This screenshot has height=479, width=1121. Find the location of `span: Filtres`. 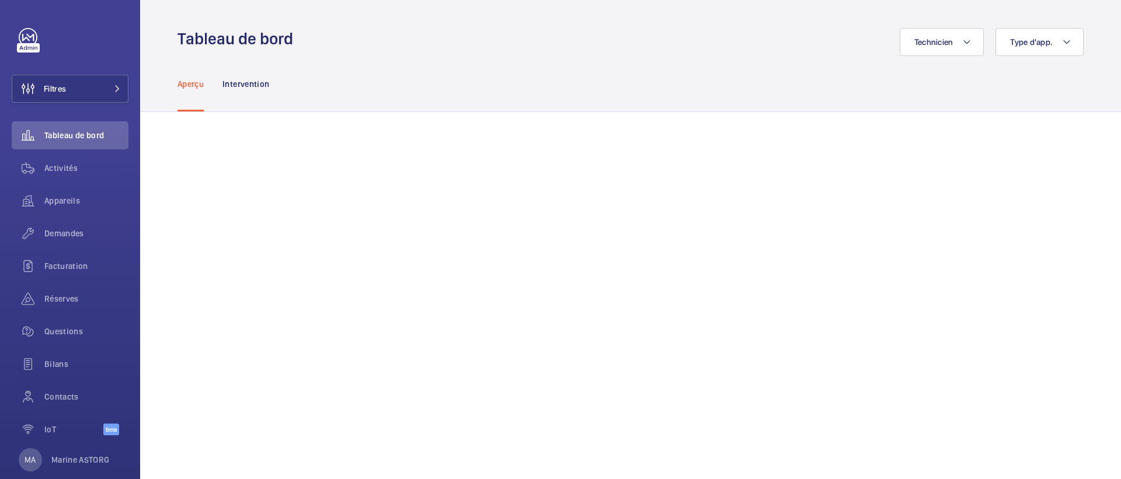

span: Filtres is located at coordinates (55, 89).